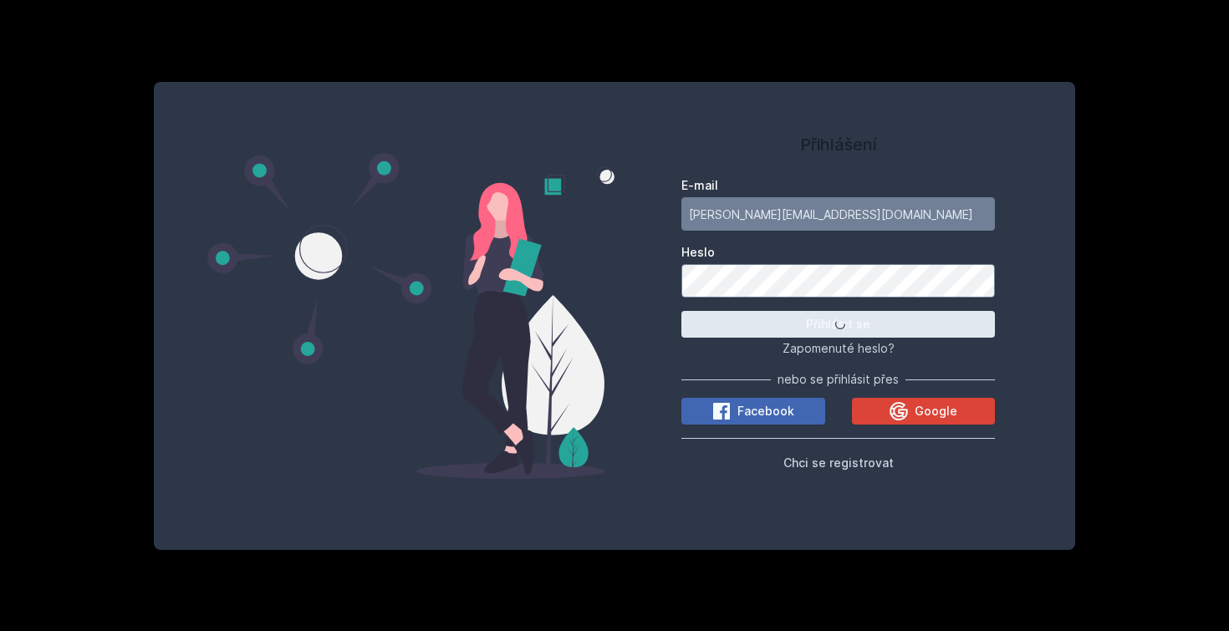 This screenshot has height=631, width=1229. Describe the element at coordinates (838, 462) in the screenshot. I see `span: Chci se registrovat` at that location.